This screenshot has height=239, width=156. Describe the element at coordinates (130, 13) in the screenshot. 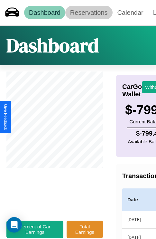

I see `a: Calendar` at that location.